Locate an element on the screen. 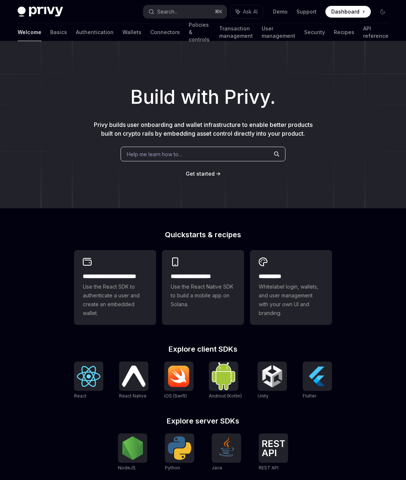  span: Python is located at coordinates (172, 468).